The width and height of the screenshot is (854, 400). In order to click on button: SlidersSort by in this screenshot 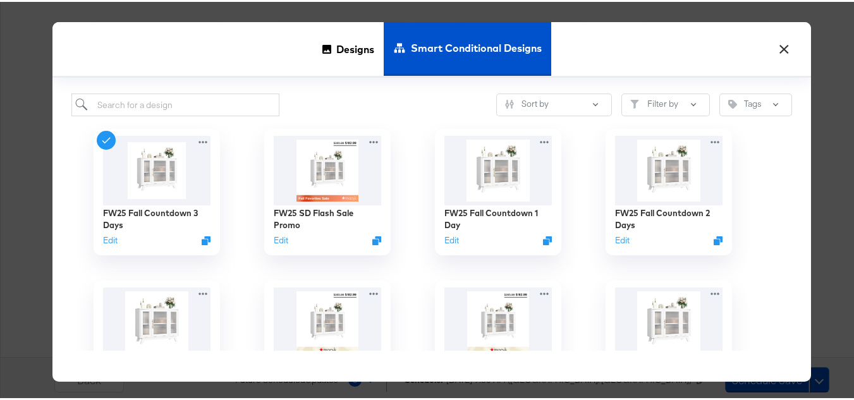, I will do `click(554, 103)`.